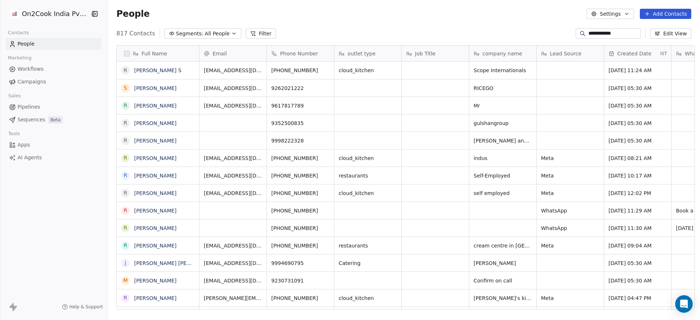  What do you see at coordinates (634, 54) in the screenshot?
I see `span: Created Date` at bounding box center [634, 54].